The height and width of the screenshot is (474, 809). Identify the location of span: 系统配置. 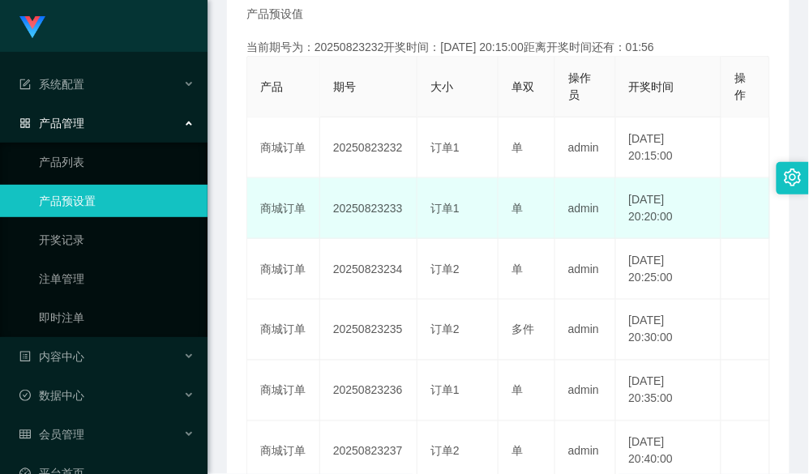
(52, 84).